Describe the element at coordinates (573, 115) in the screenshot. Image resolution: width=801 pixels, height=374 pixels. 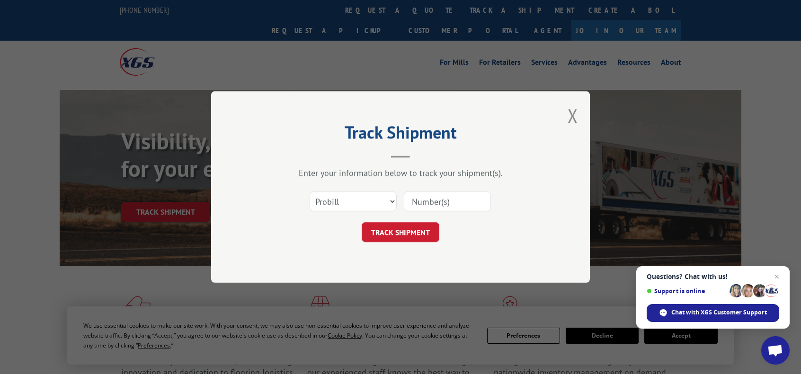
I see `button: Close modal` at that location.